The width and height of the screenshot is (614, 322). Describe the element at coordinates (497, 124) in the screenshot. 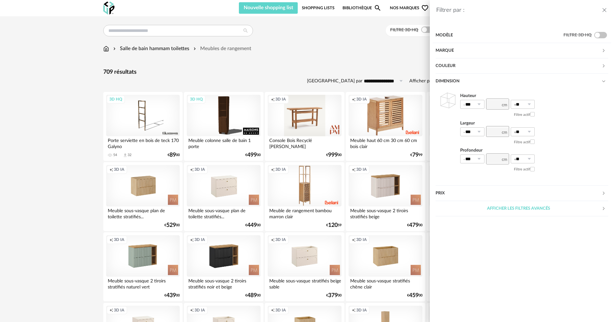

I see `label: Largeur` at that location.